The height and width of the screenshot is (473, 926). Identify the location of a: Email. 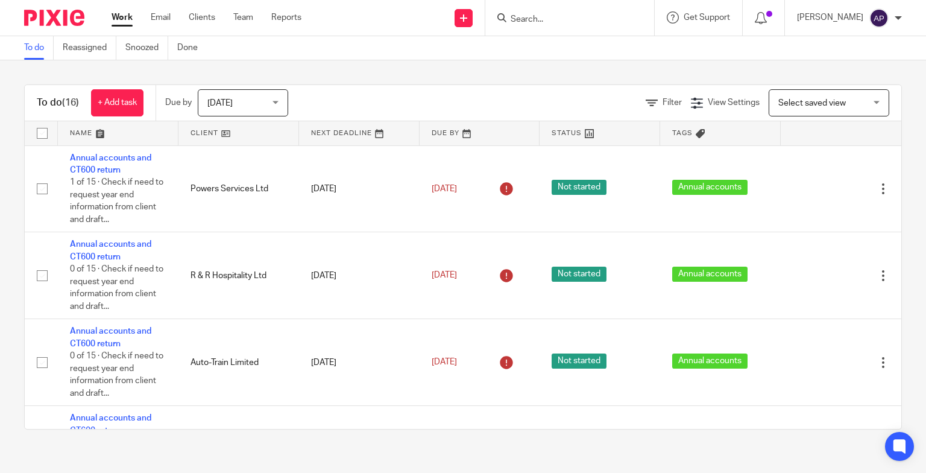
(160, 17).